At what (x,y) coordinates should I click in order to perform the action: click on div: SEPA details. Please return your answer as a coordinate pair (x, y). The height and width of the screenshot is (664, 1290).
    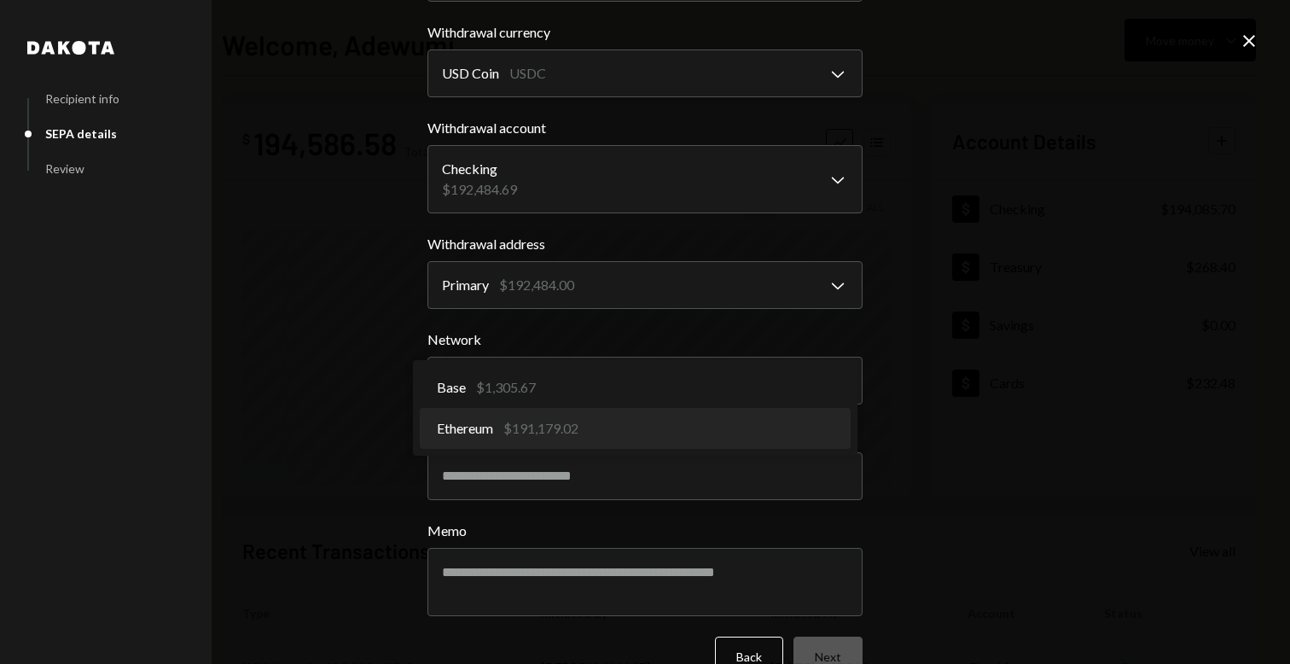
    Looking at the image, I should click on (81, 133).